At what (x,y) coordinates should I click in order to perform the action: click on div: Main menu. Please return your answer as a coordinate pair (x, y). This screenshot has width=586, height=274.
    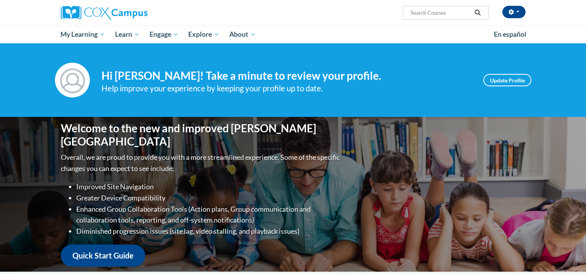
    Looking at the image, I should click on (293, 34).